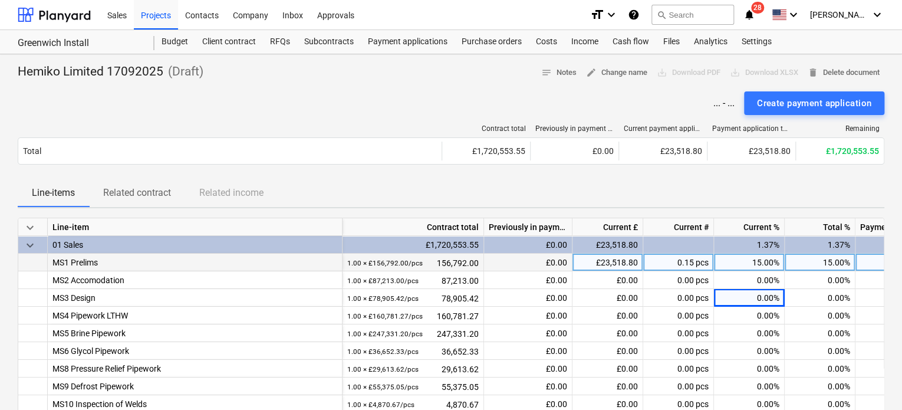 Image resolution: width=902 pixels, height=410 pixels. I want to click on a: Costs, so click(547, 42).